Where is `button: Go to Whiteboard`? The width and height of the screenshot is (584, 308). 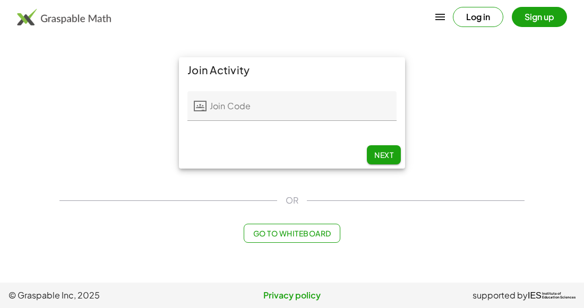
button: Go to Whiteboard is located at coordinates (291, 234).